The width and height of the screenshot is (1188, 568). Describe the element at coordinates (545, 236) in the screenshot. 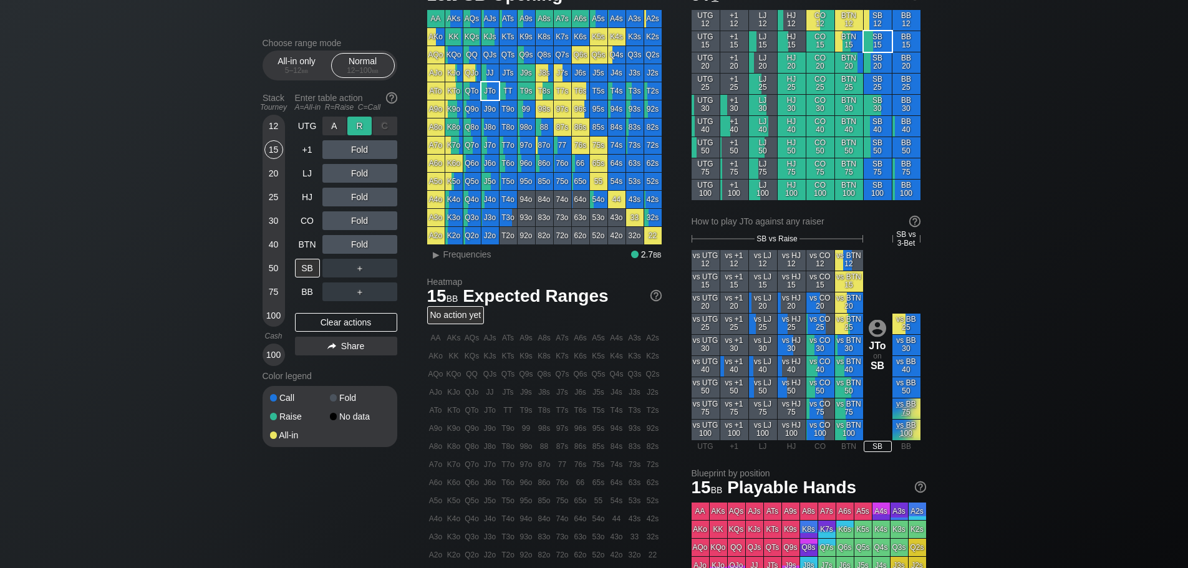

I see `div: 82o` at that location.